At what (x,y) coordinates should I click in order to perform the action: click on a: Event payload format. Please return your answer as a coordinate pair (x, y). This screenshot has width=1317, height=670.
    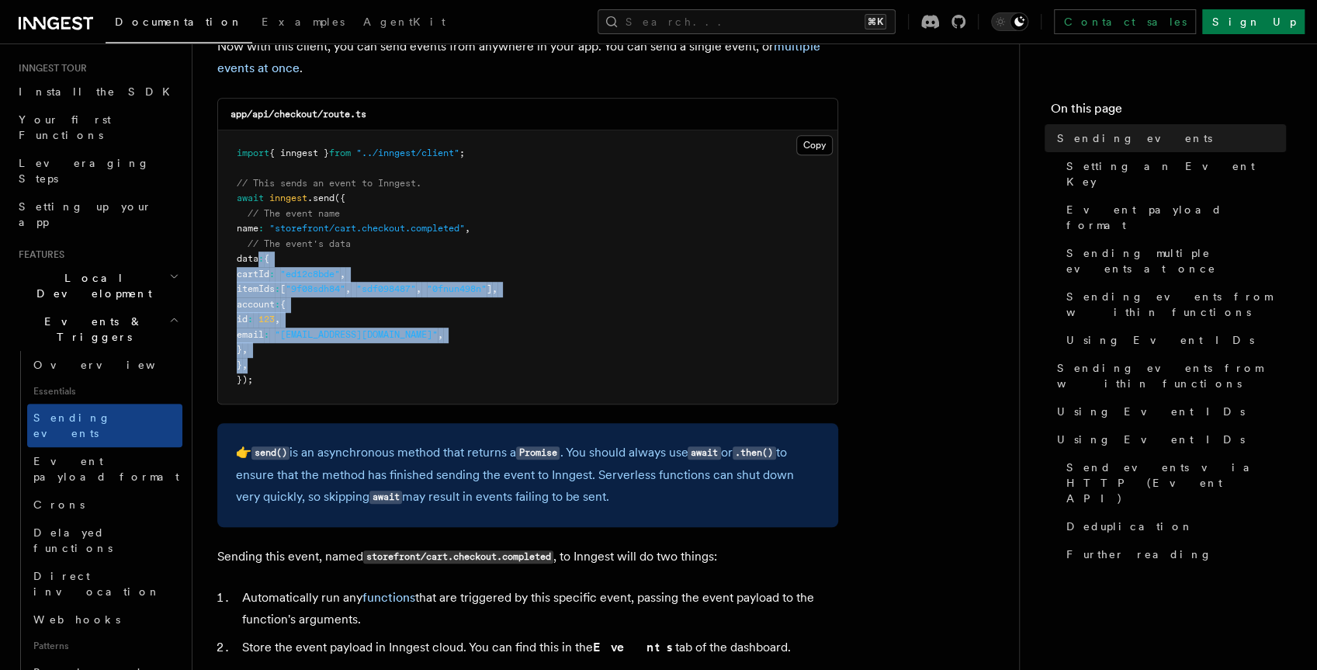
    Looking at the image, I should click on (105, 469).